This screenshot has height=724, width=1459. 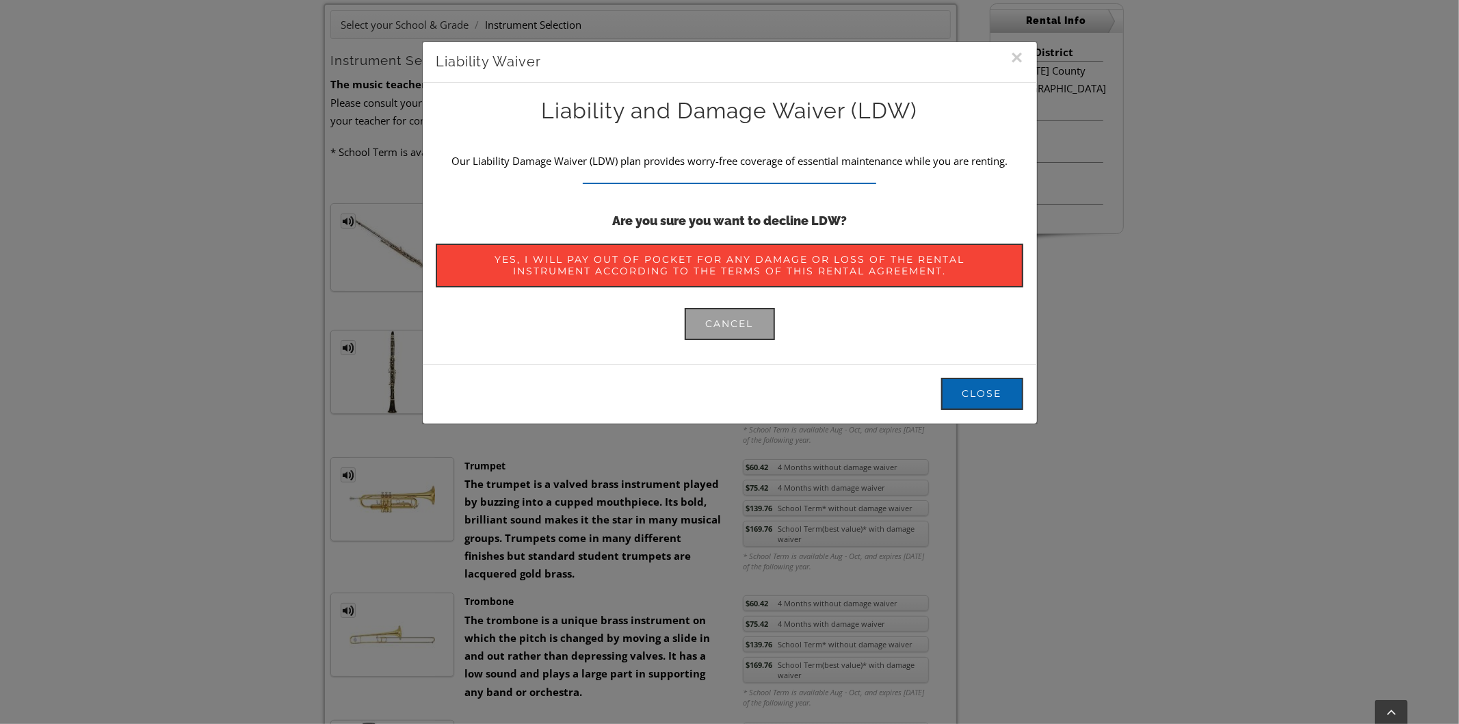 What do you see at coordinates (729, 265) in the screenshot?
I see `a: Yes, I will pay out of pocket for any damage or loss of the rental instrument according to the te...` at bounding box center [729, 265].